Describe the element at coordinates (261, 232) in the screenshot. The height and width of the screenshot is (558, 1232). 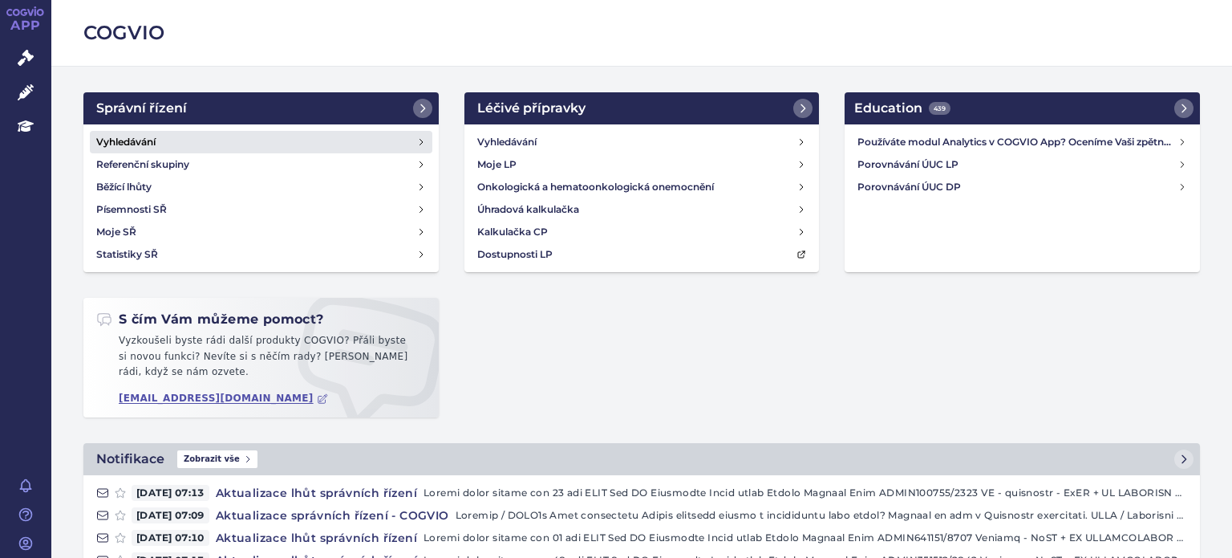
I see `a: Moje SŘ` at that location.